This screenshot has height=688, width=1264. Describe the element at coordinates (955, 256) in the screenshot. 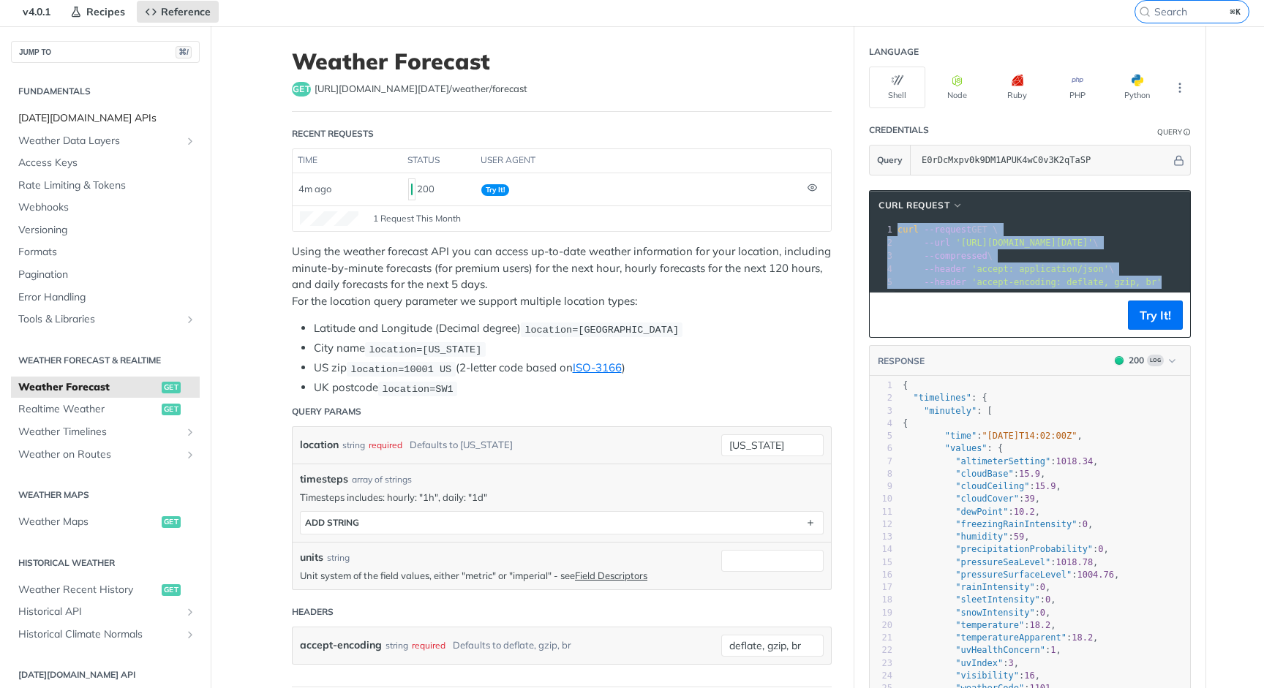

I see `span: --compressed` at that location.